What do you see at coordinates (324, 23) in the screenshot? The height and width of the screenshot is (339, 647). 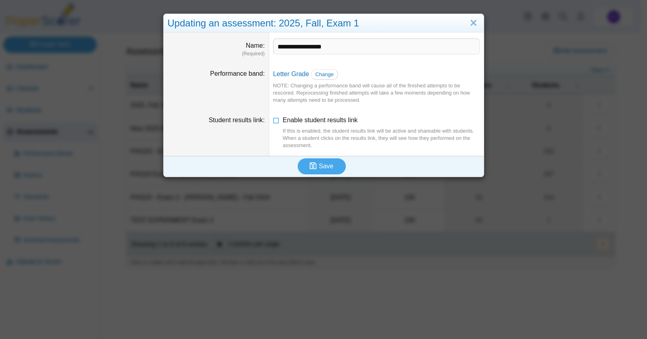 I see `div: Updating an assessment: 2025, Fall, Exam 1` at bounding box center [324, 23].